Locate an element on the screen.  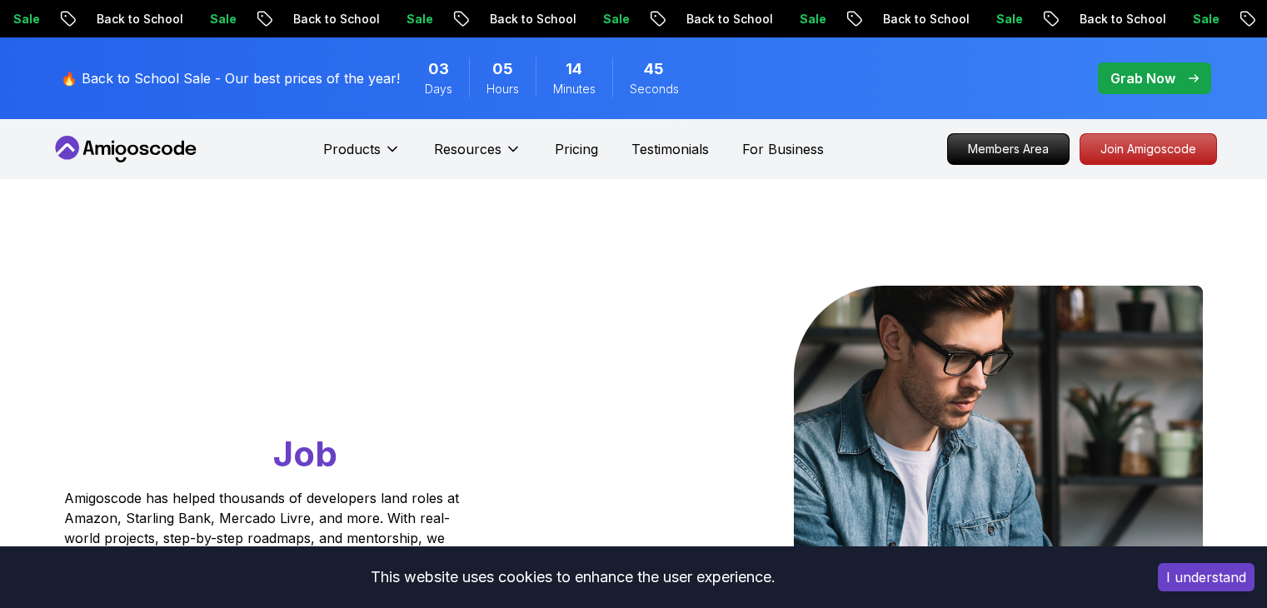
span: 45 Seconds is located at coordinates (654, 69).